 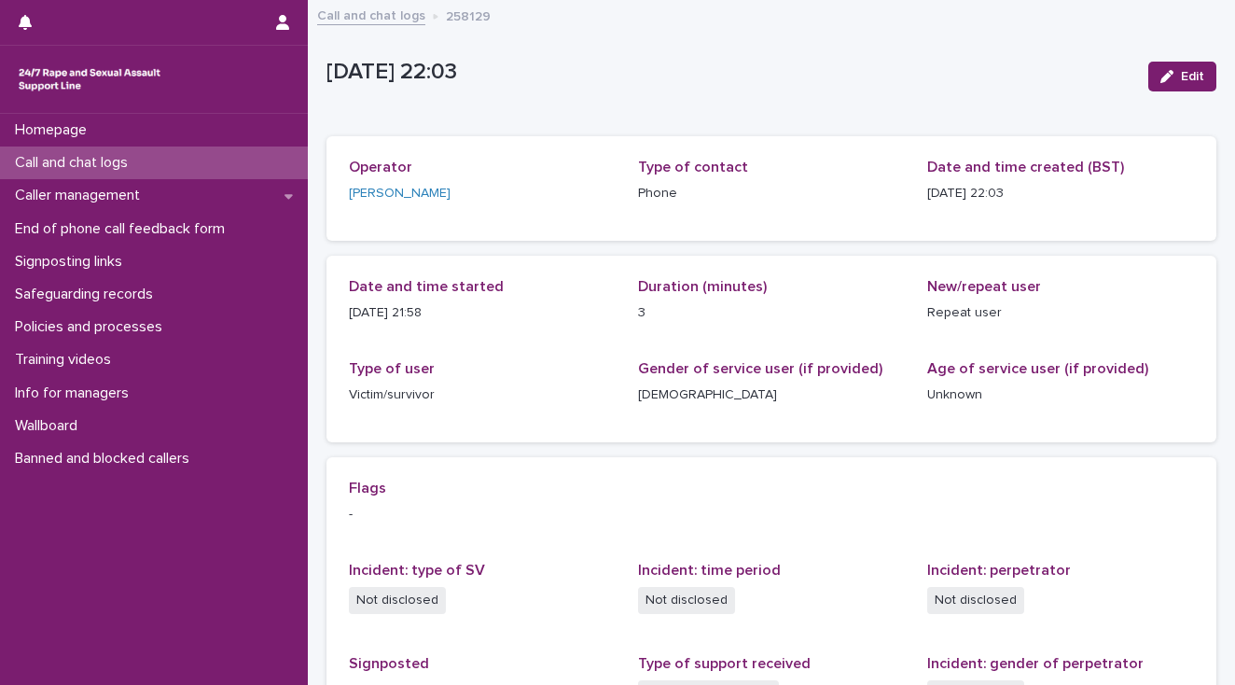 I want to click on span: Type of contact, so click(x=693, y=167).